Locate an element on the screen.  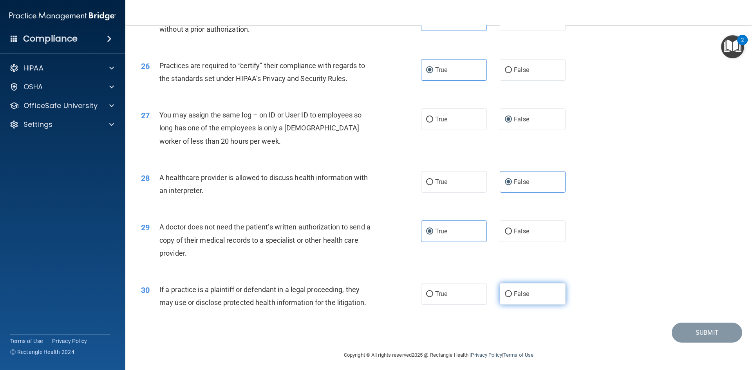
button: Open Resource Center, 2 new notifications is located at coordinates (732, 47).